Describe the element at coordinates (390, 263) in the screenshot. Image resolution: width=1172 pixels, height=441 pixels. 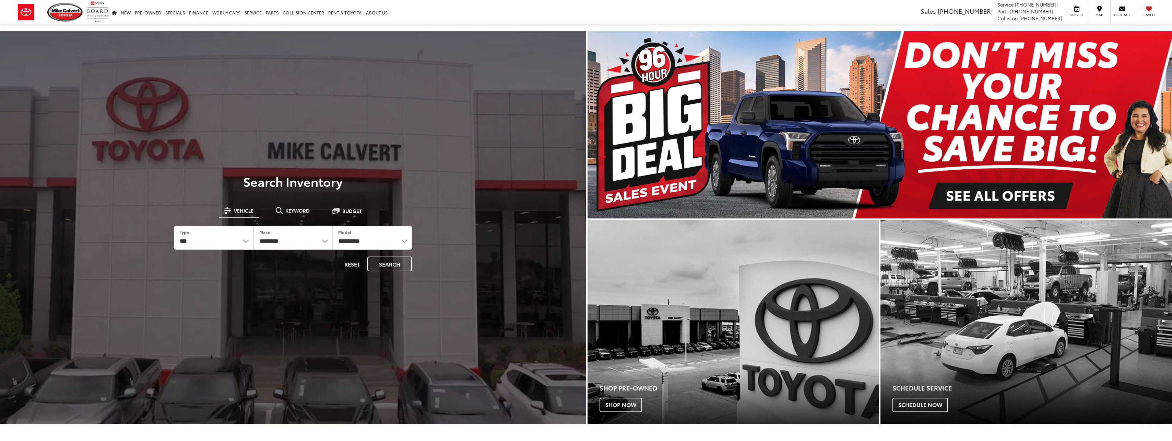
I see `button: Search` at that location.